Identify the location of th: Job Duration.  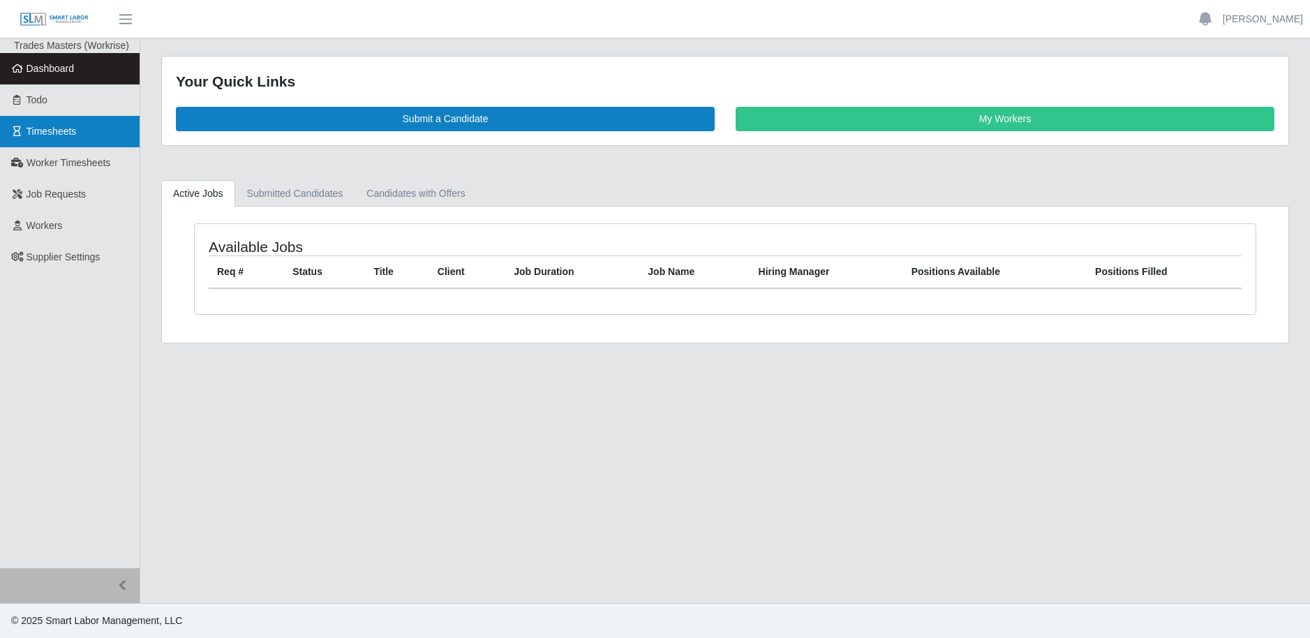
(572, 271).